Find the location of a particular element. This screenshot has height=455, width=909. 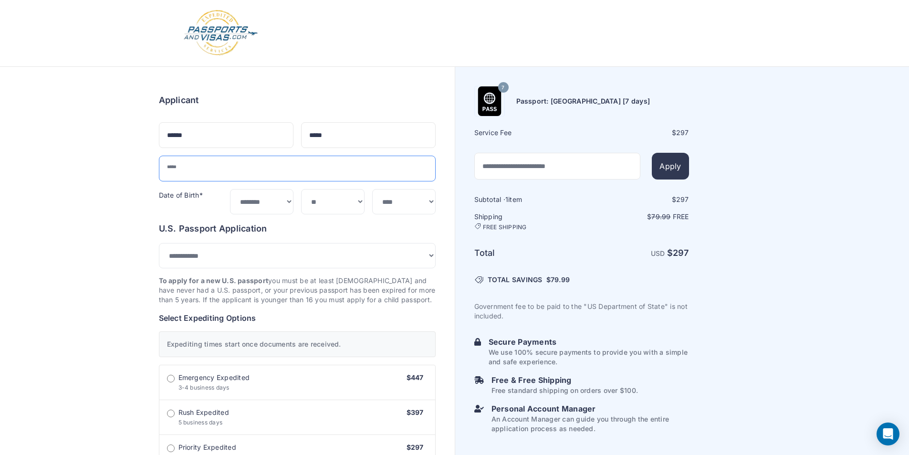

span: Free is located at coordinates (681, 216).